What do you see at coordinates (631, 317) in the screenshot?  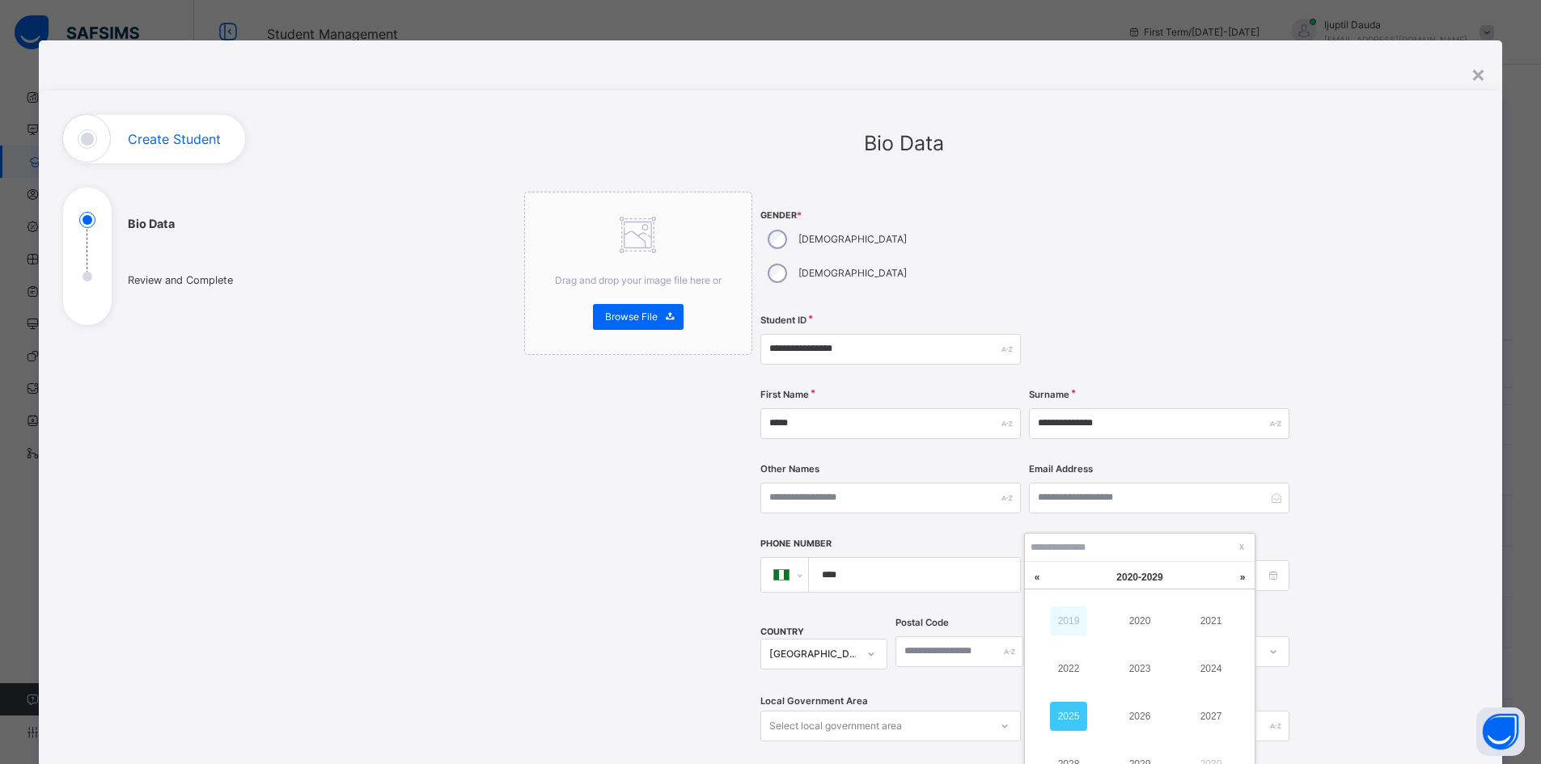 I see `span: Browse File` at bounding box center [631, 317].